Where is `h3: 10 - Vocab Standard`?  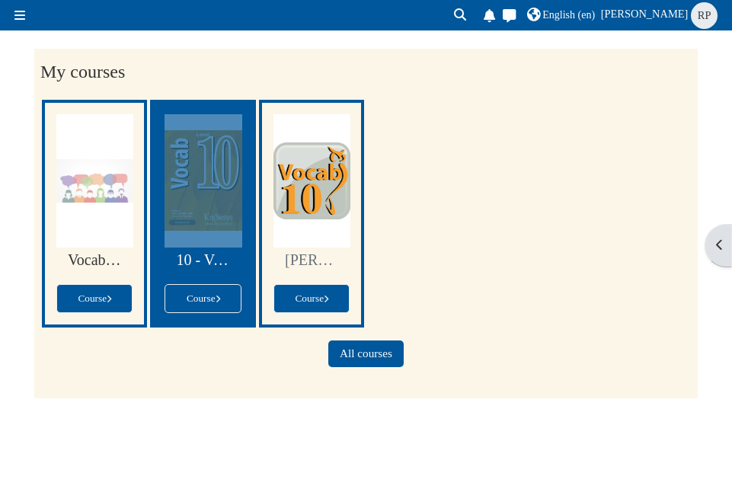
h3: 10 - Vocab Standard is located at coordinates (202, 260).